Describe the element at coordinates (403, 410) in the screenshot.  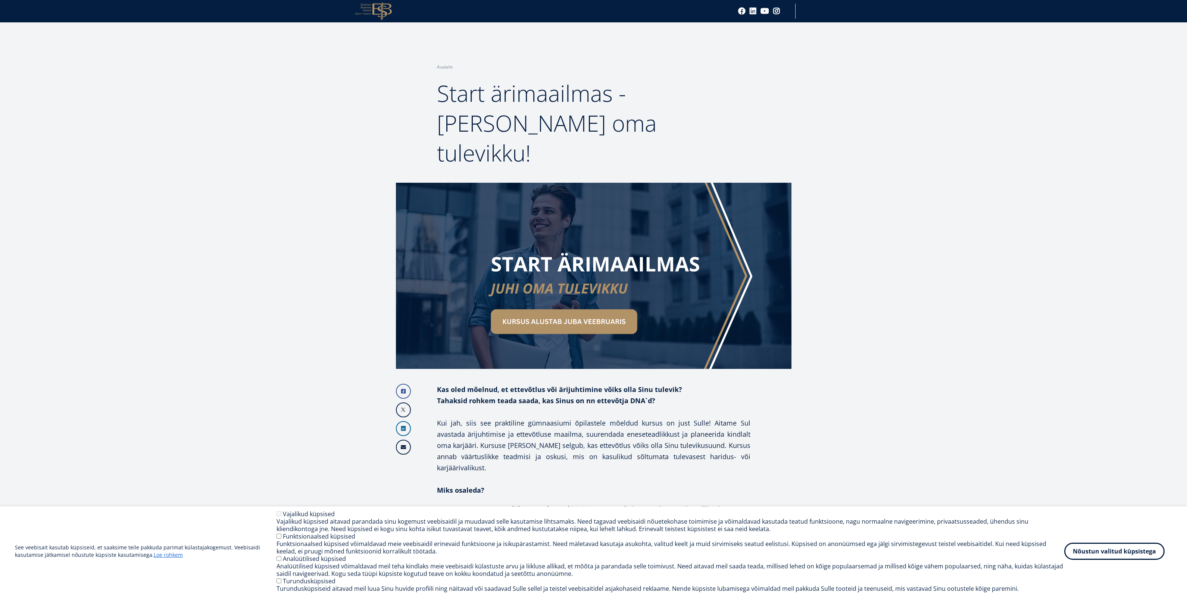
I see `img: X` at that location.